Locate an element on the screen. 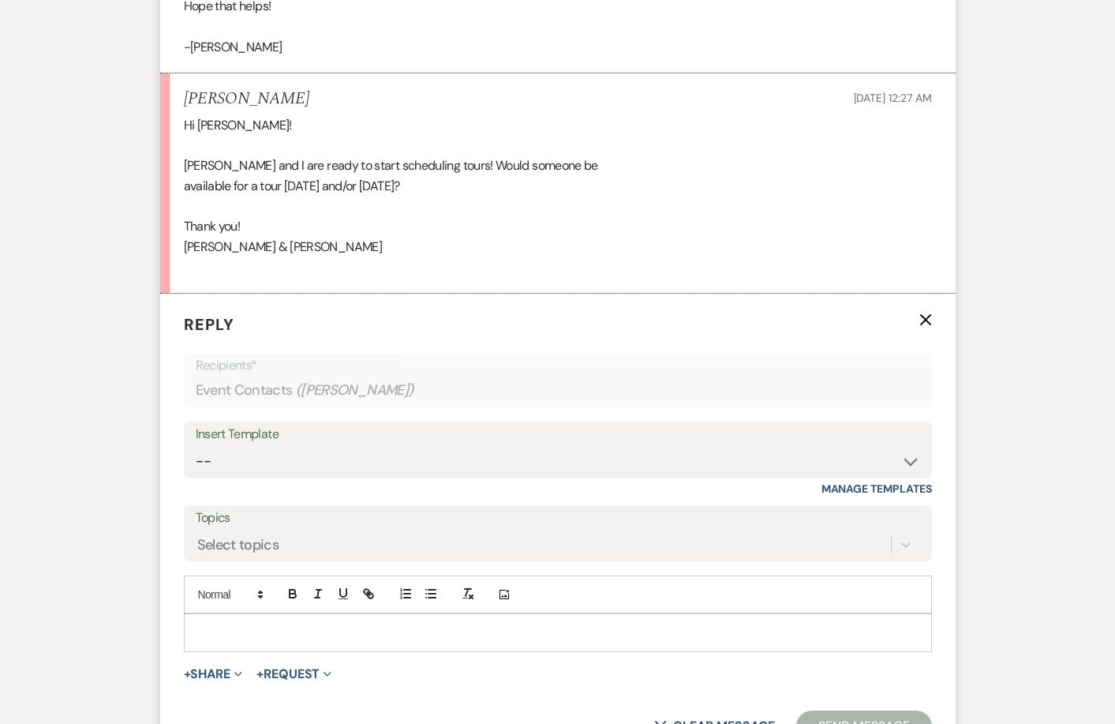 This screenshot has width=1115, height=724. span: Reply is located at coordinates (209, 324).